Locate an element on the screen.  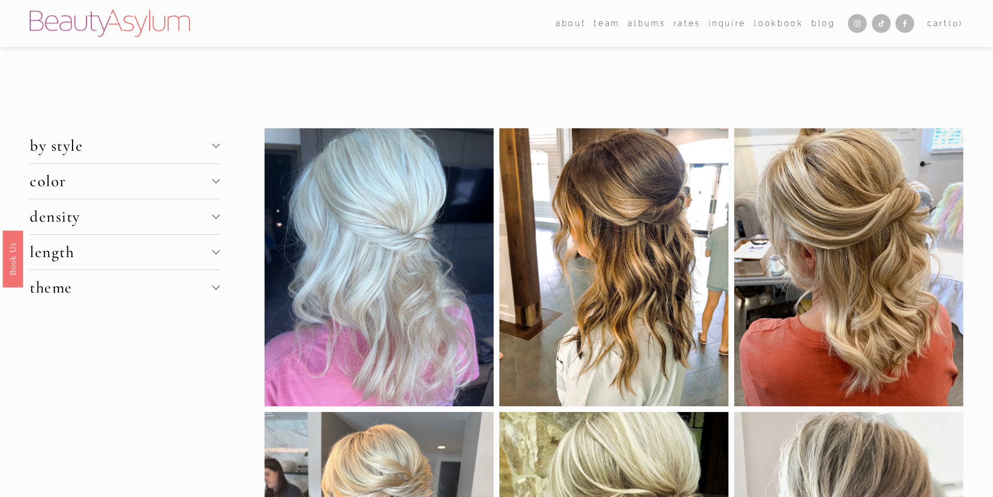
a: Book Us is located at coordinates (13, 258).